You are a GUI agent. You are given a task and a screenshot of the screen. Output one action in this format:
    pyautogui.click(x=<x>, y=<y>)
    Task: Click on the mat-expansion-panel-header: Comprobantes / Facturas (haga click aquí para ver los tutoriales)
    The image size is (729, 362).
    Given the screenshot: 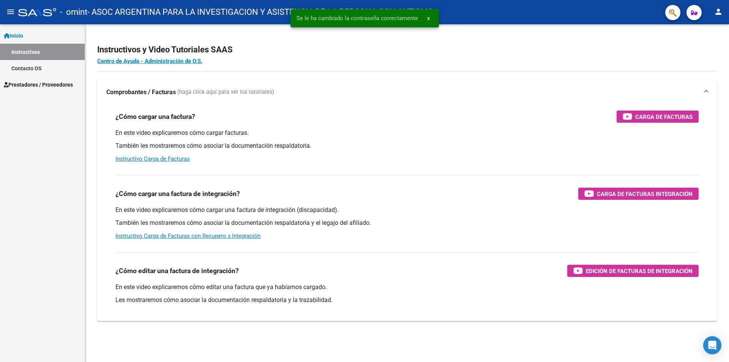 What is the action you would take?
    pyautogui.click(x=407, y=92)
    